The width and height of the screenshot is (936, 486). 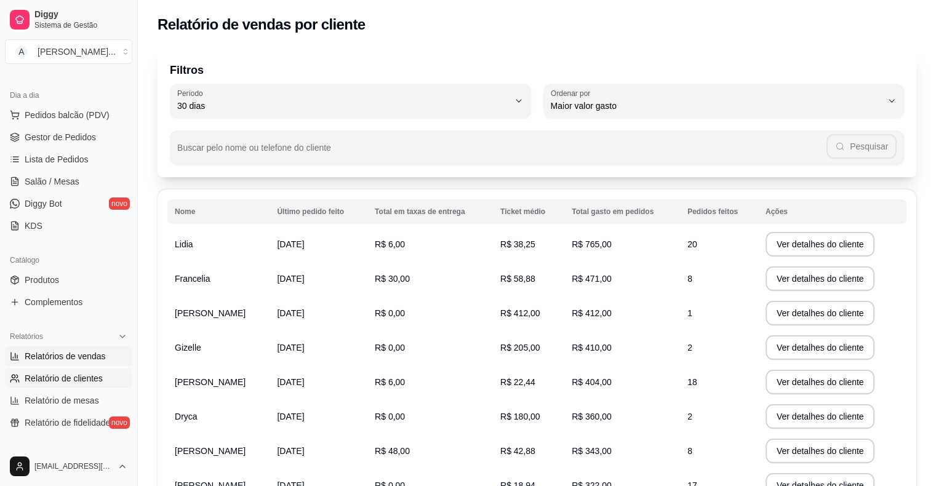 I want to click on span: R$ 410,00, so click(x=591, y=348).